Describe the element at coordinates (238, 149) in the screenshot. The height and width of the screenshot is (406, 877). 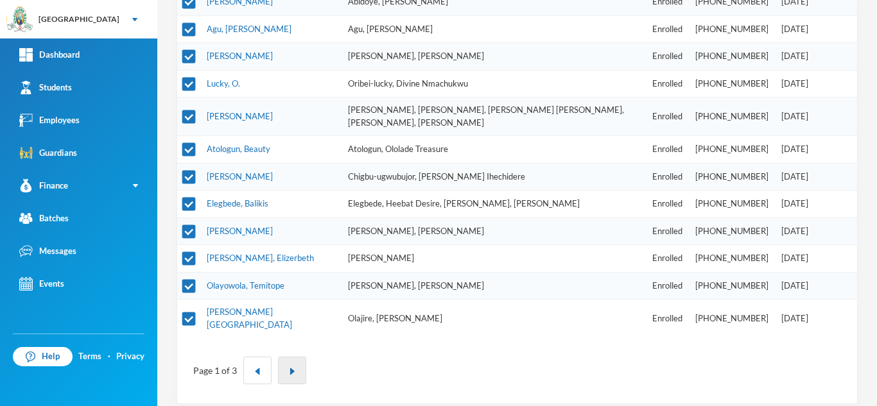
I see `a: Atologun, Beauty` at that location.